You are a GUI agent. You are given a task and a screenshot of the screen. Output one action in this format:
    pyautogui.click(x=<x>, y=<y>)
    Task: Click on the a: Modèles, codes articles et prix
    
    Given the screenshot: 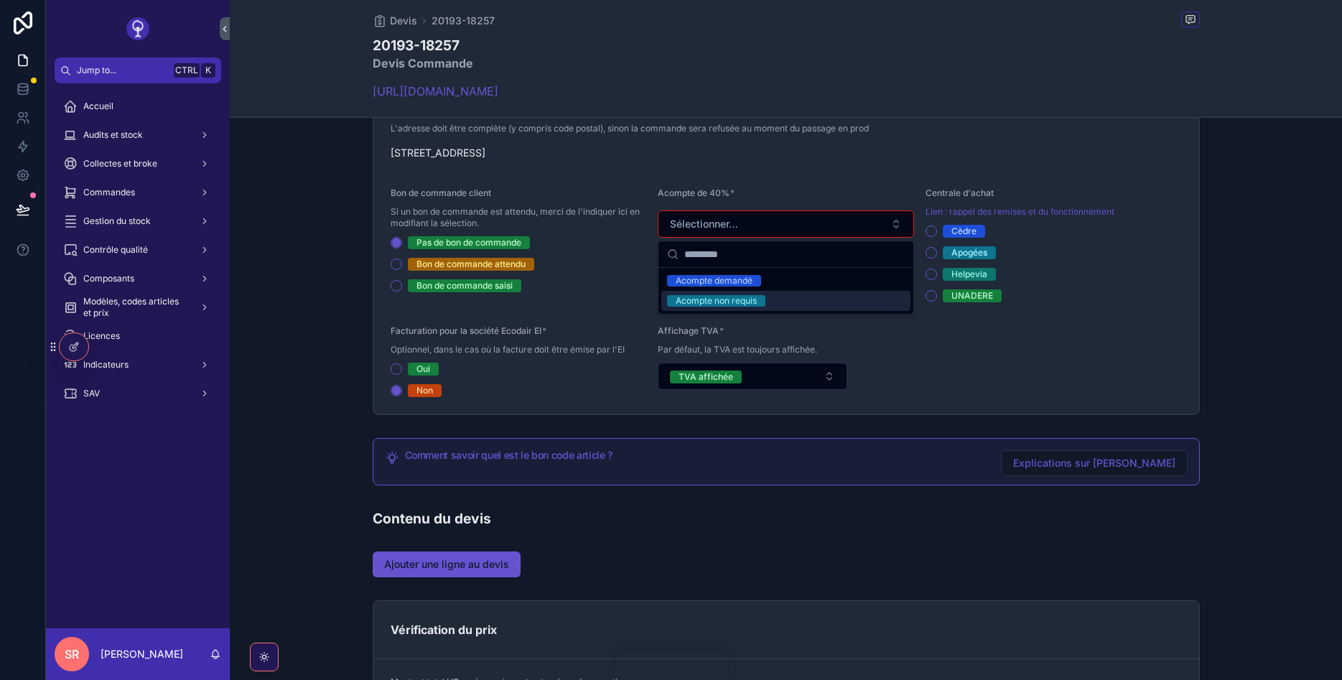 What is the action you would take?
    pyautogui.click(x=138, y=307)
    